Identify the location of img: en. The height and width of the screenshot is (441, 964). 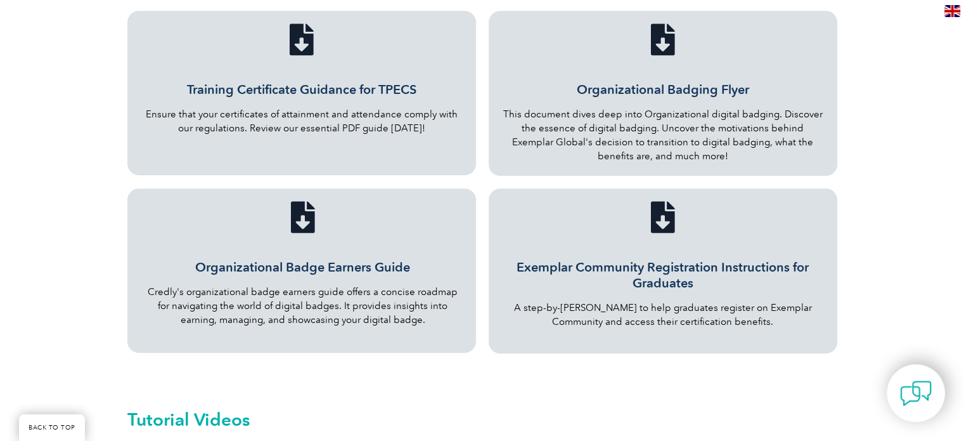
(952, 11).